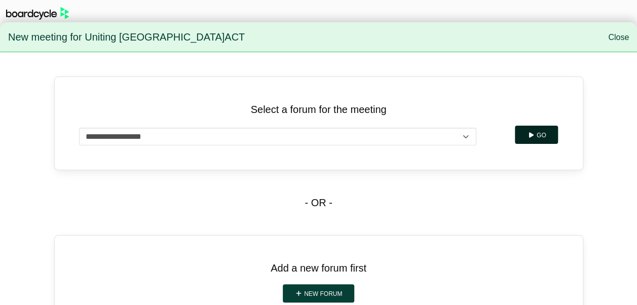  What do you see at coordinates (536, 135) in the screenshot?
I see `button: Go` at bounding box center [536, 135].